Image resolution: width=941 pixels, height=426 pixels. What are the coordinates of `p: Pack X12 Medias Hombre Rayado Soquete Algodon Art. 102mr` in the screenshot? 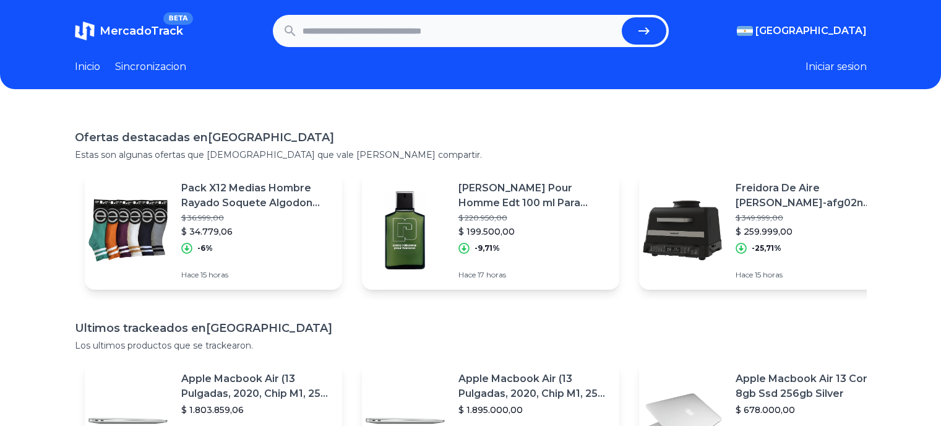 It's located at (257, 196).